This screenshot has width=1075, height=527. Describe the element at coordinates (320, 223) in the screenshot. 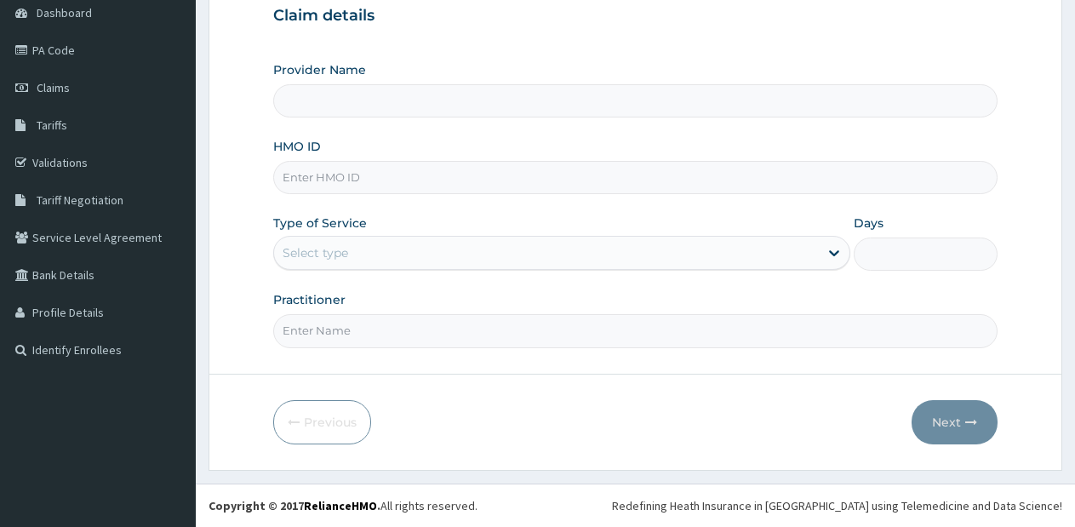

I see `label: Type of Service` at that location.